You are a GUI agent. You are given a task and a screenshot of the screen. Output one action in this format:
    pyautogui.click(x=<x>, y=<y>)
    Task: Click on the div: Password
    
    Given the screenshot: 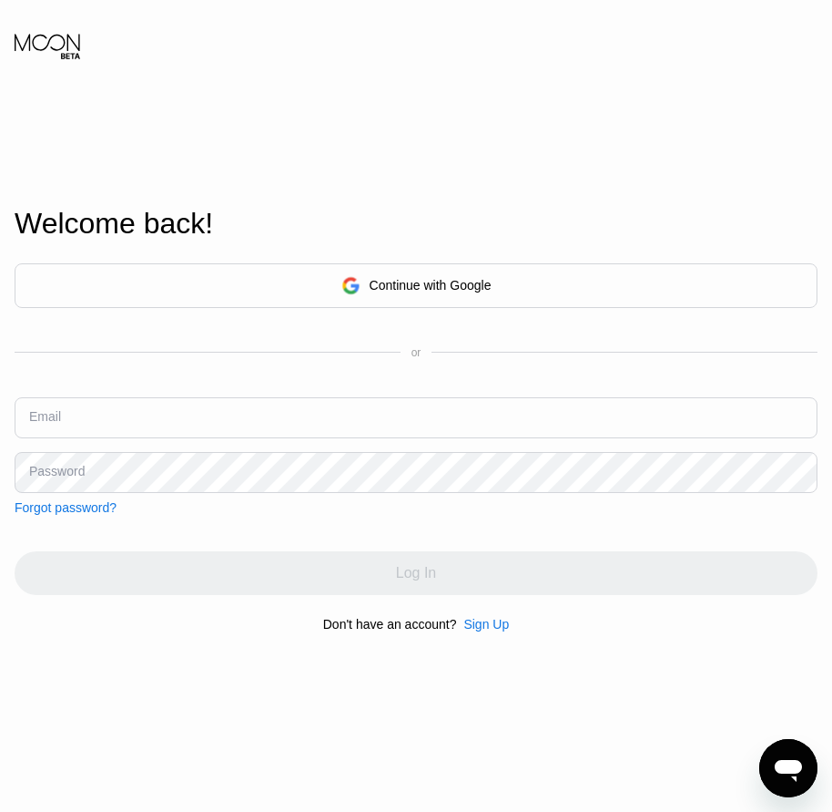 What is the action you would take?
    pyautogui.click(x=56, y=471)
    